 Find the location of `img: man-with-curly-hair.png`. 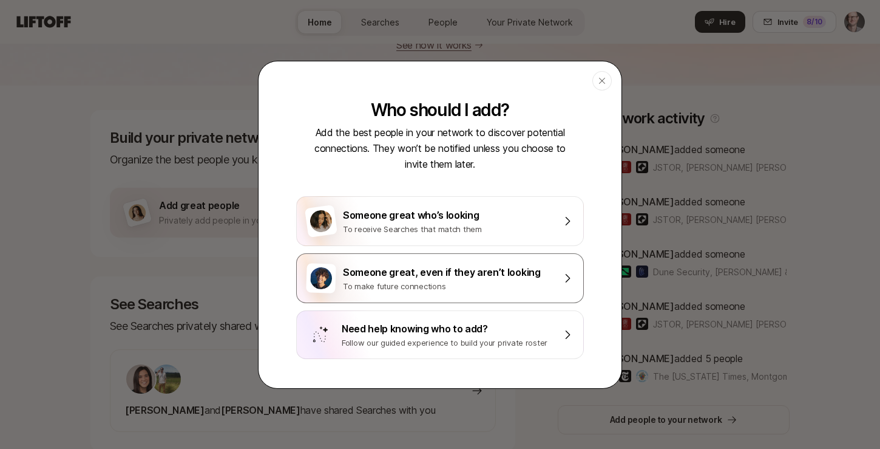

img: man-with-curly-hair.png is located at coordinates (321, 277).